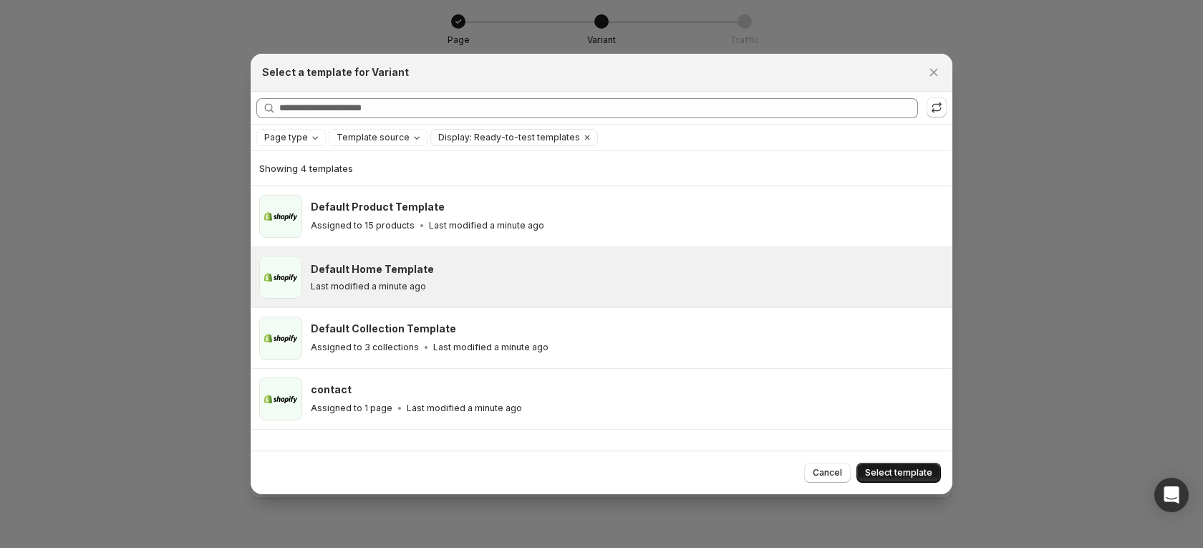 Image resolution: width=1203 pixels, height=548 pixels. I want to click on button: Display: Ready-to-test templates, so click(505, 137).